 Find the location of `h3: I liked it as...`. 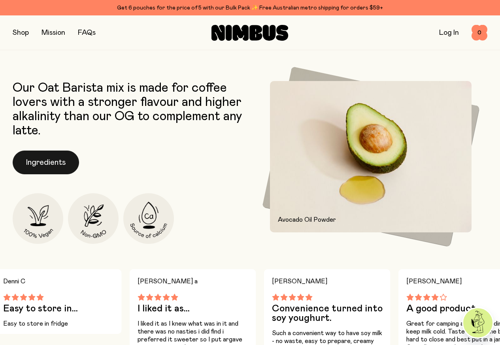

h3: I liked it as... is located at coordinates (193, 309).